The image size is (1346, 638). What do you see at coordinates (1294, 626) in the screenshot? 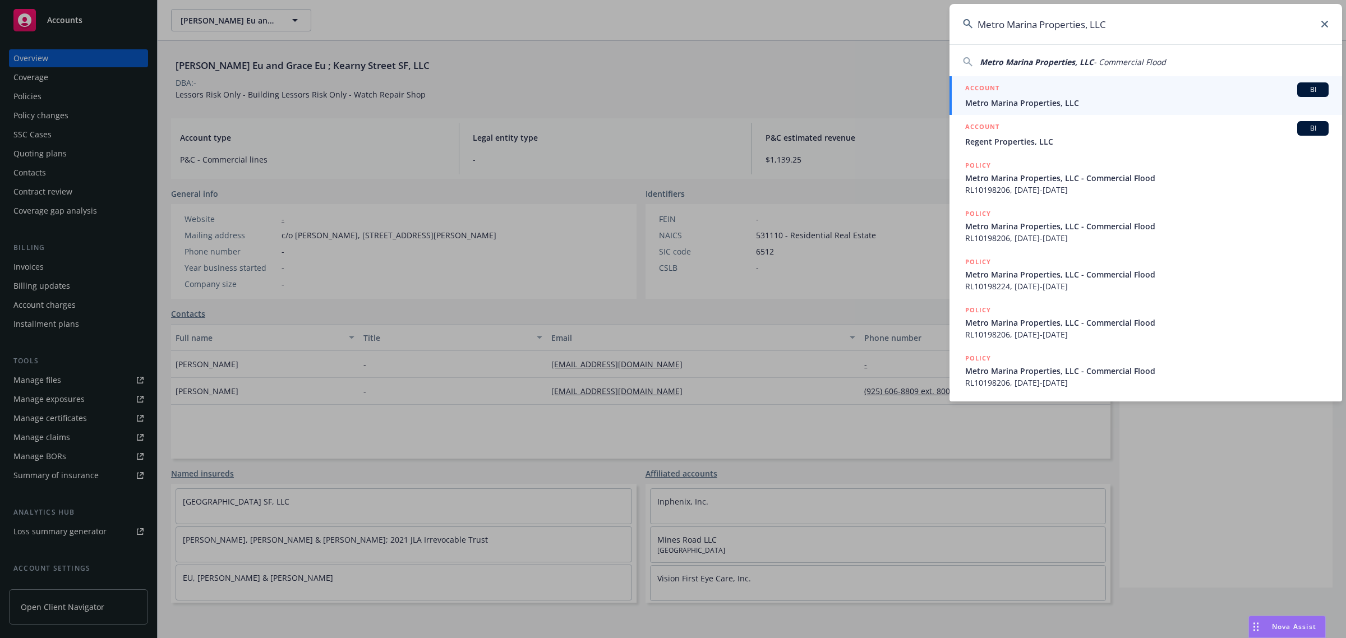
I see `span: Nova Assist` at bounding box center [1294, 626].